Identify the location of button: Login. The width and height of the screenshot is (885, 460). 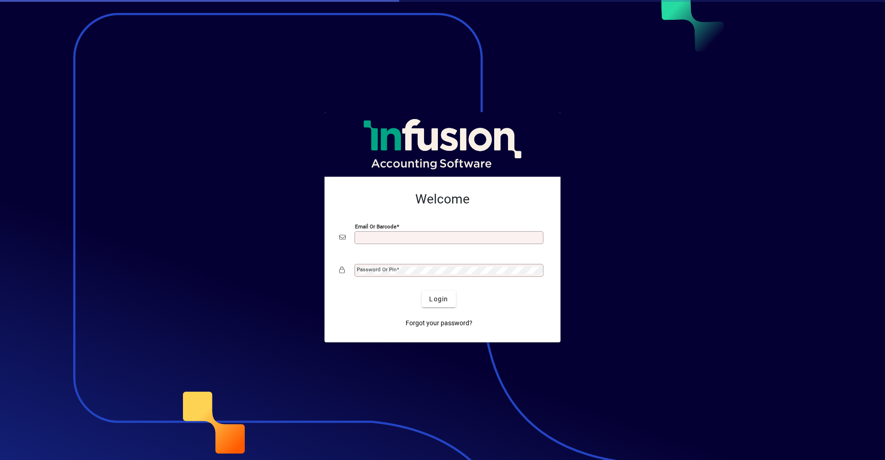
(438, 299).